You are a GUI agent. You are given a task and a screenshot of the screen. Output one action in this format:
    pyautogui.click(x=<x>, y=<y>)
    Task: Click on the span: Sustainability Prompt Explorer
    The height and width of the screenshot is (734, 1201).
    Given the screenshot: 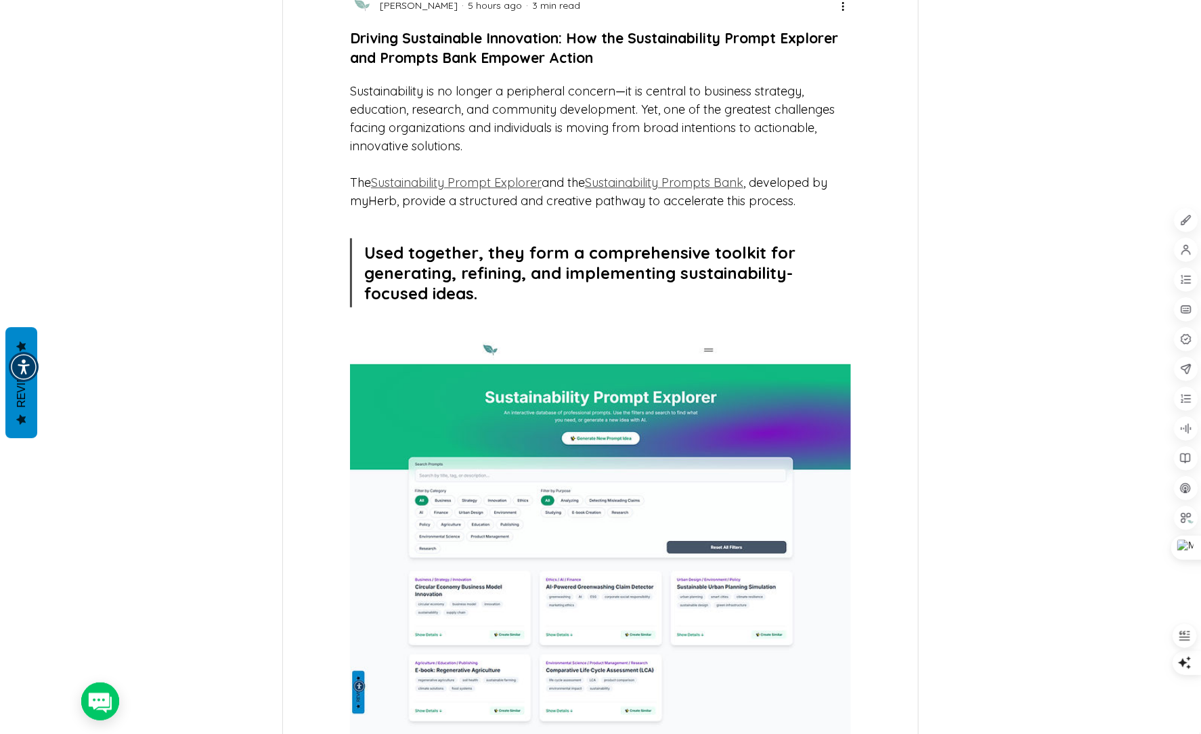 What is the action you would take?
    pyautogui.click(x=456, y=182)
    